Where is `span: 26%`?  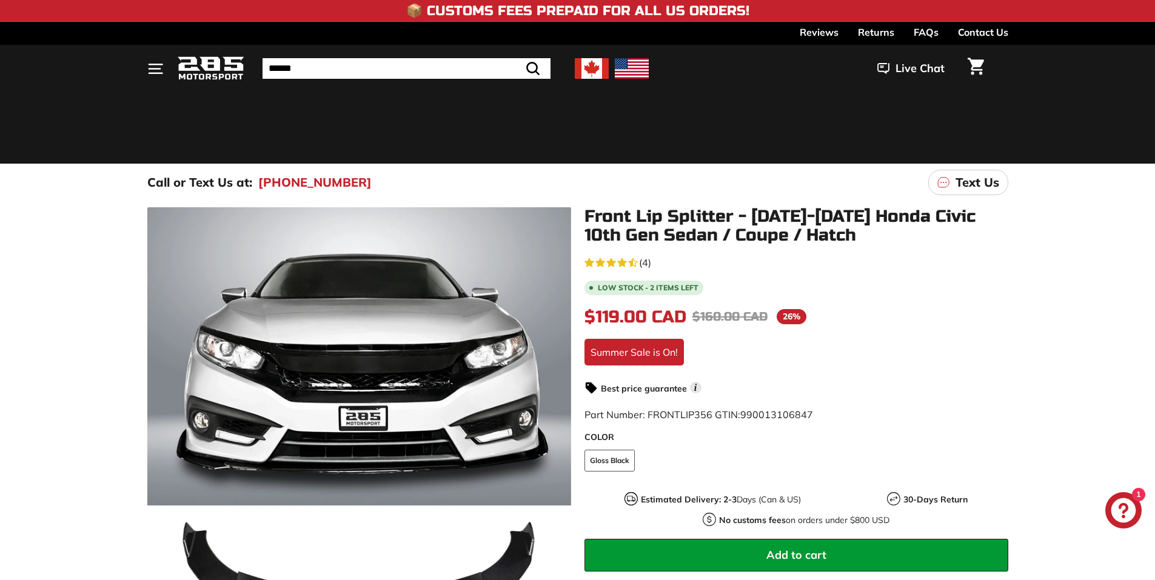
span: 26% is located at coordinates (791, 317).